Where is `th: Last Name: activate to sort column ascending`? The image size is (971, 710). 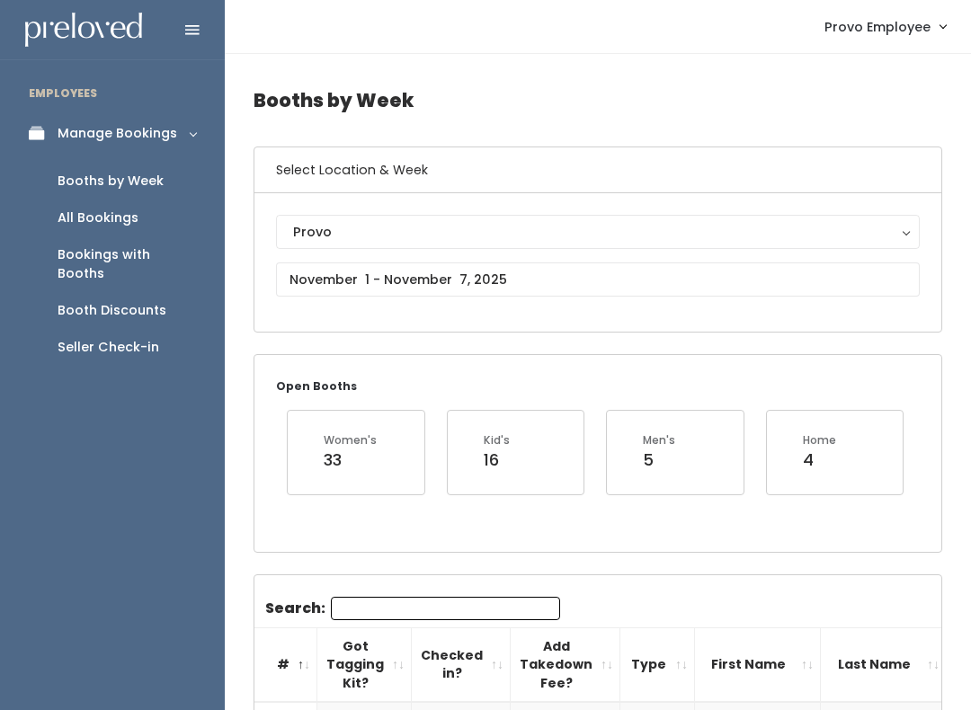
th: Last Name: activate to sort column ascending is located at coordinates (883, 664).